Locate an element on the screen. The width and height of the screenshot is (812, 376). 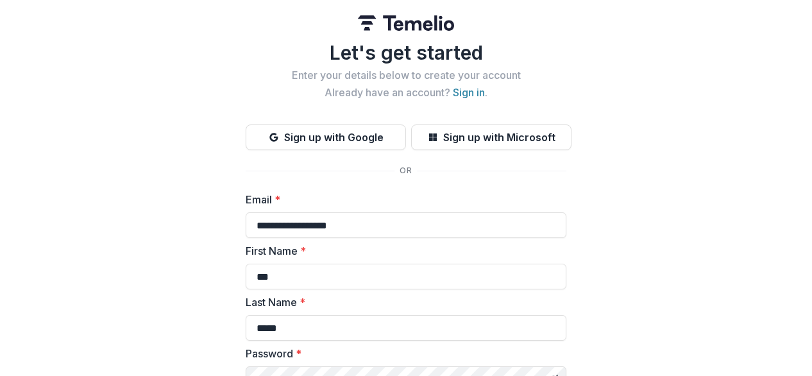
button: Sign up with Google is located at coordinates (326, 137).